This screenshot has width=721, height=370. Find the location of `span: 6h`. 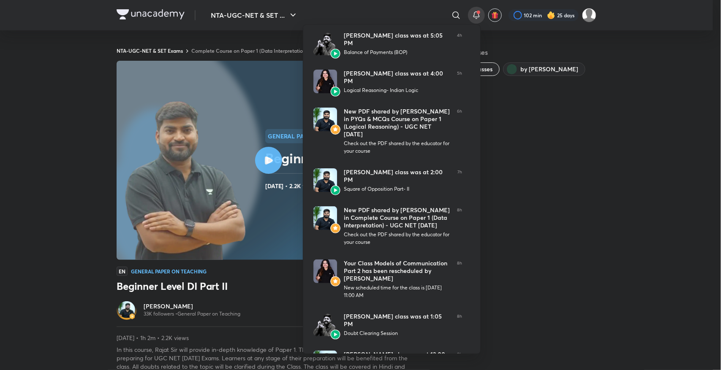

span: 6h is located at coordinates (460, 131).